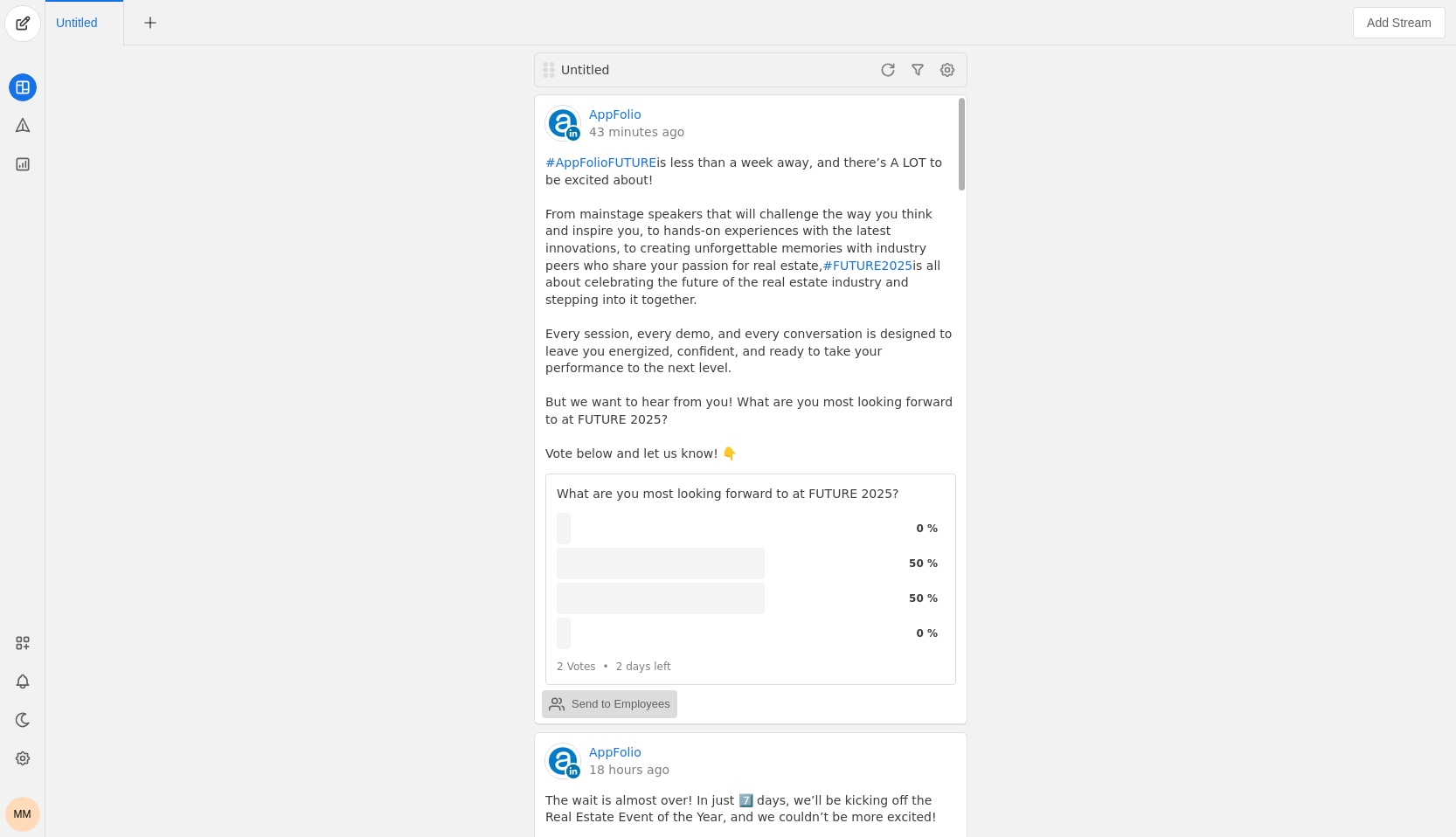 The width and height of the screenshot is (1456, 837). Describe the element at coordinates (629, 770) in the screenshot. I see `a: 18 hours ago` at that location.